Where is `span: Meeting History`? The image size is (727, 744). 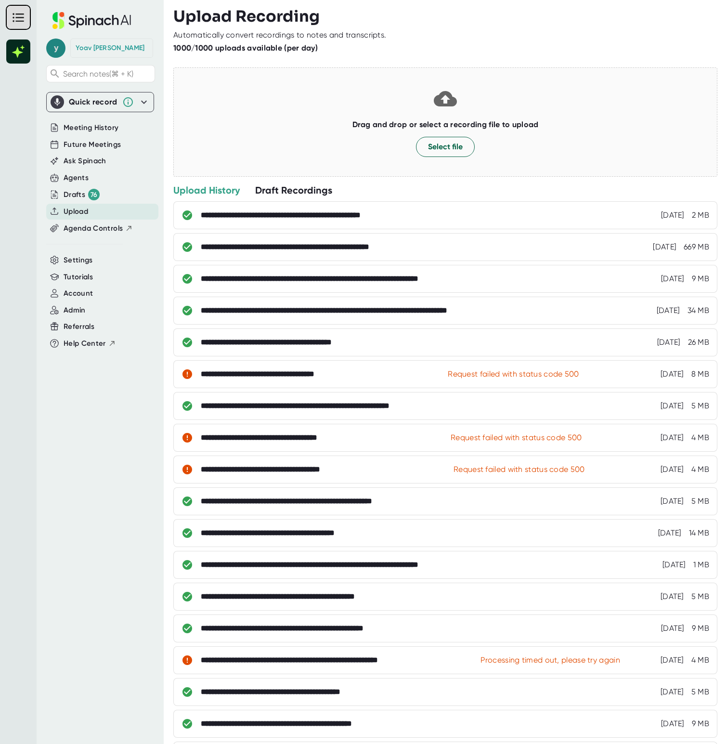
span: Meeting History is located at coordinates (91, 128).